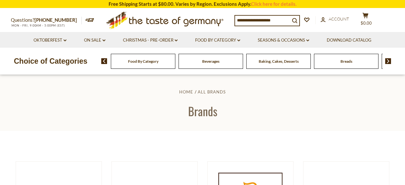 Image resolution: width=405 pixels, height=185 pixels. I want to click on a: Home, so click(186, 92).